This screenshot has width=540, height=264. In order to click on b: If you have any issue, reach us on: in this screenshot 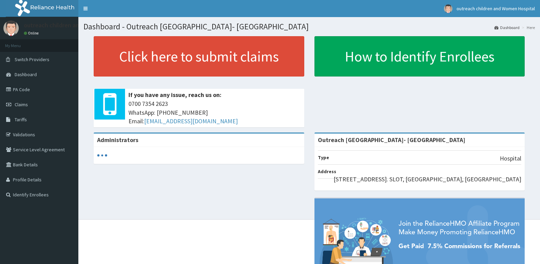, I will do `click(175, 94)`.